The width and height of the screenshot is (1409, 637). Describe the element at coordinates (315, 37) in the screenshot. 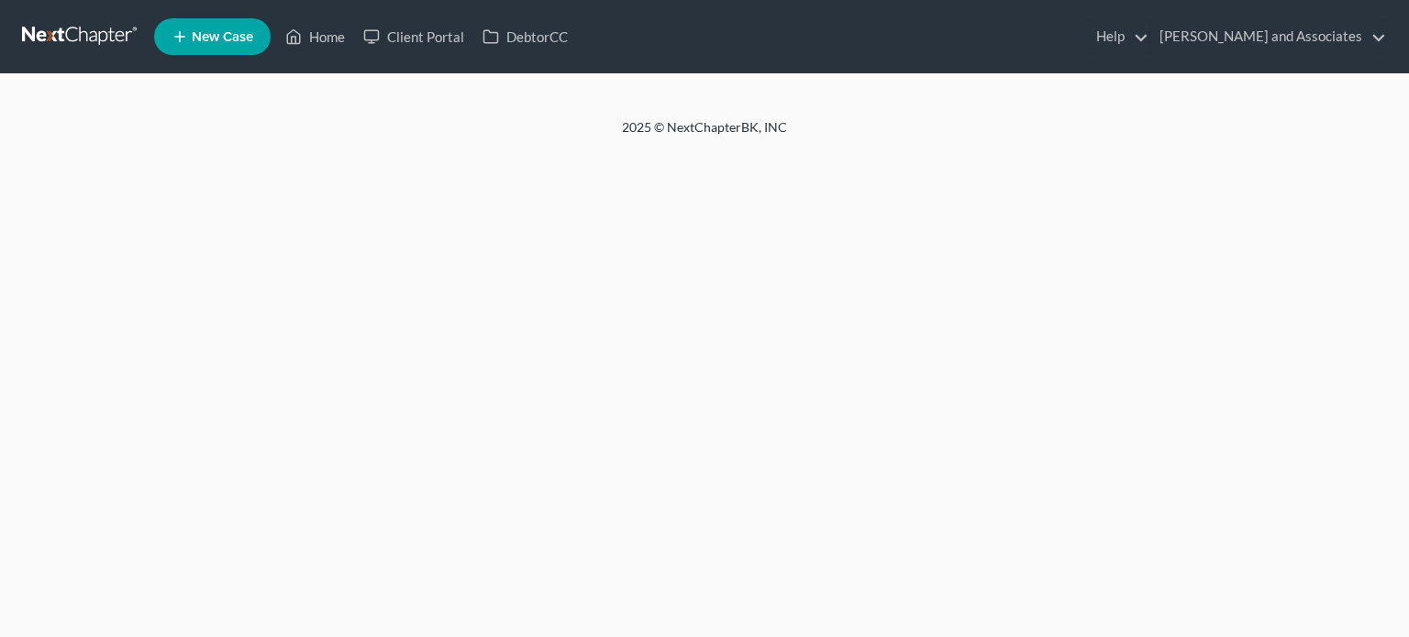

I see `a: Home` at that location.